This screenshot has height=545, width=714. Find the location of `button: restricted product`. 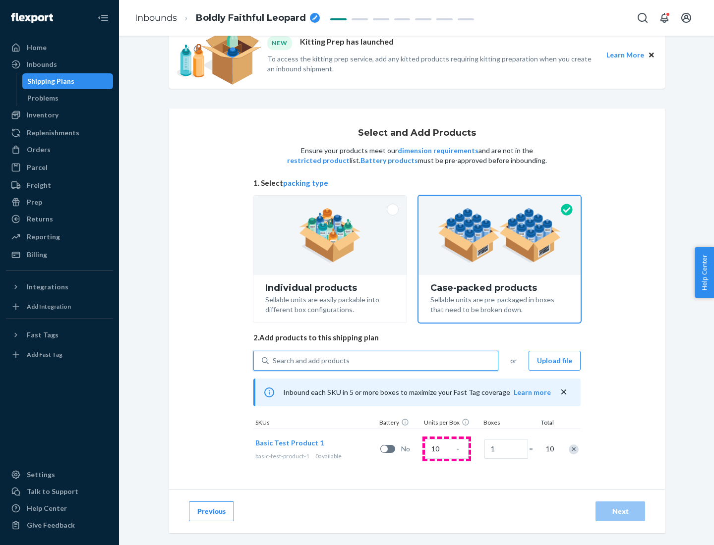

button: restricted product is located at coordinates (318, 161).